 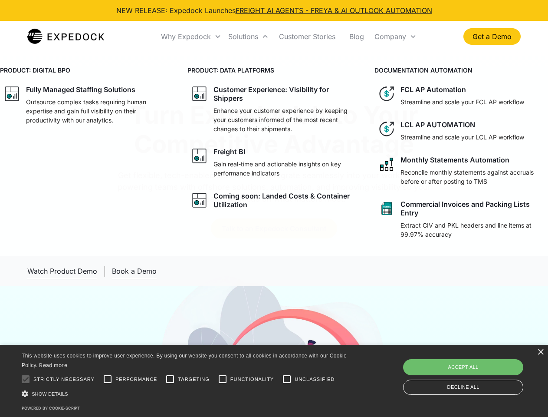 I want to click on a: dollar iconLCL AP AUTOMATIONStreamline and scale your LCL AP workflow, so click(x=462, y=131).